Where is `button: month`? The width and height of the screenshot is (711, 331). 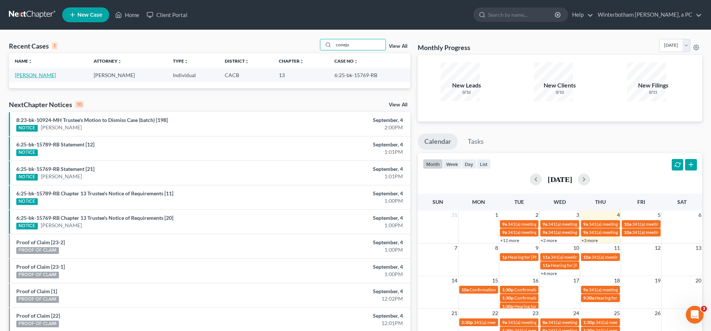 button: month is located at coordinates (433, 164).